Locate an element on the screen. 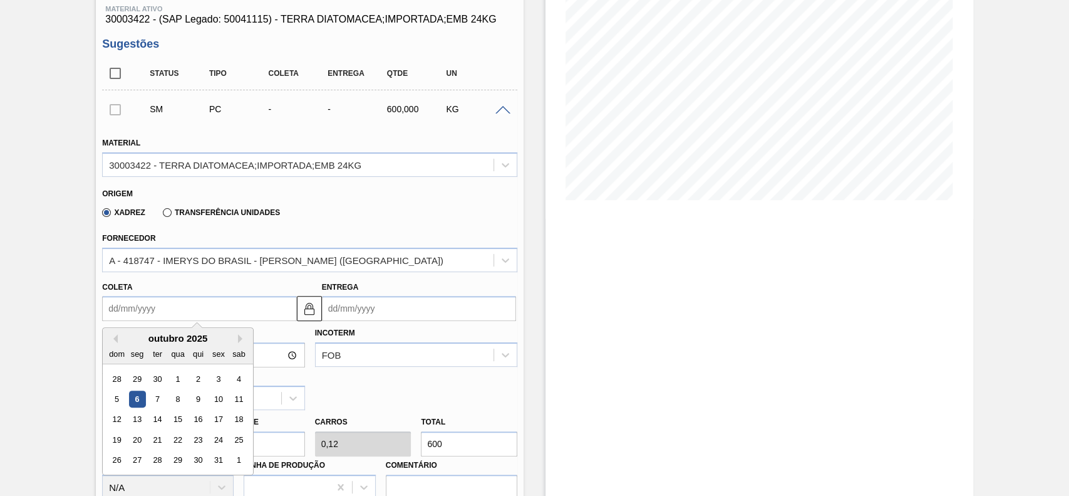 The width and height of the screenshot is (1069, 496). div: Choose sexta-feira, 17 de outubro de 2025 is located at coordinates (219, 419).